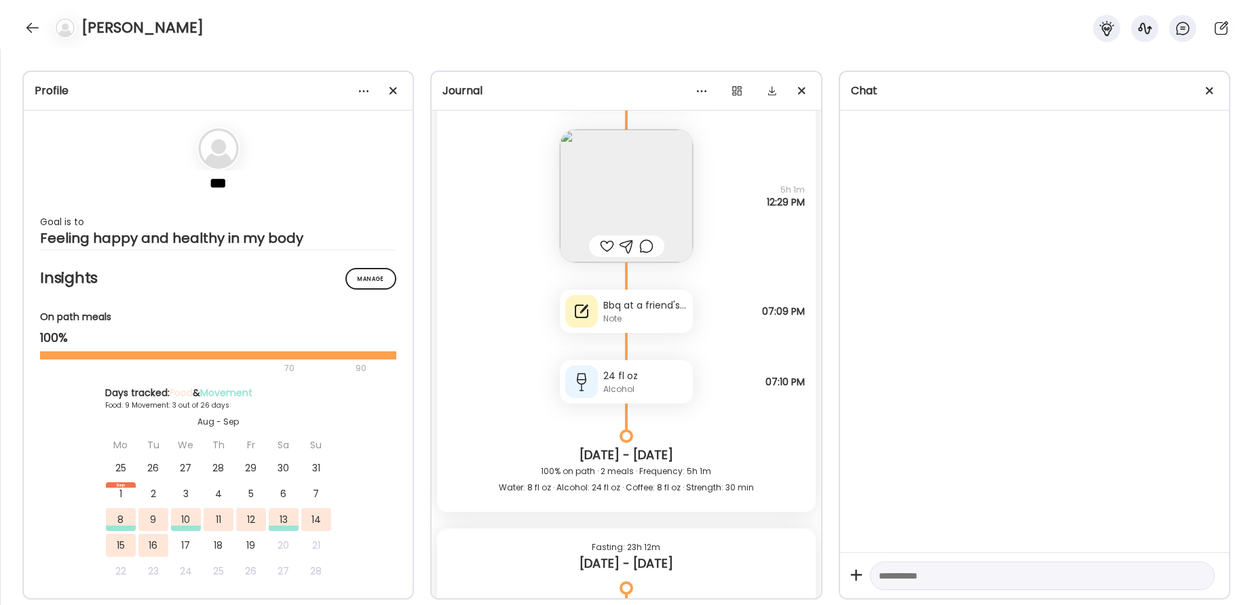  Describe the element at coordinates (121, 494) in the screenshot. I see `div: 1` at that location.